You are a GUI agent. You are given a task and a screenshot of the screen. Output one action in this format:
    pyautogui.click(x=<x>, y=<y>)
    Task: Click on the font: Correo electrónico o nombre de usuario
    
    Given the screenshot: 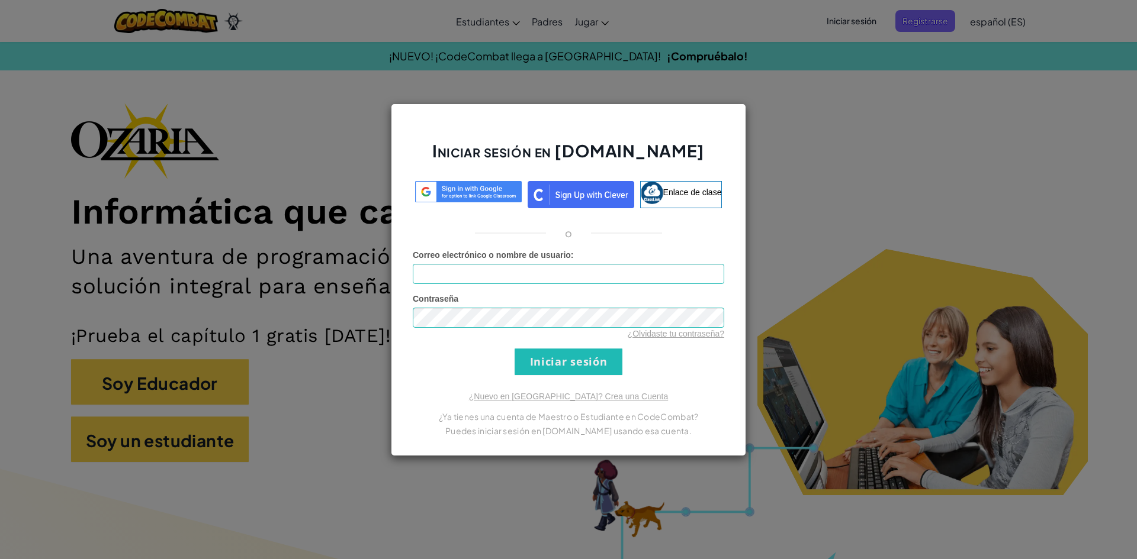 What is the action you would take?
    pyautogui.click(x=491, y=255)
    